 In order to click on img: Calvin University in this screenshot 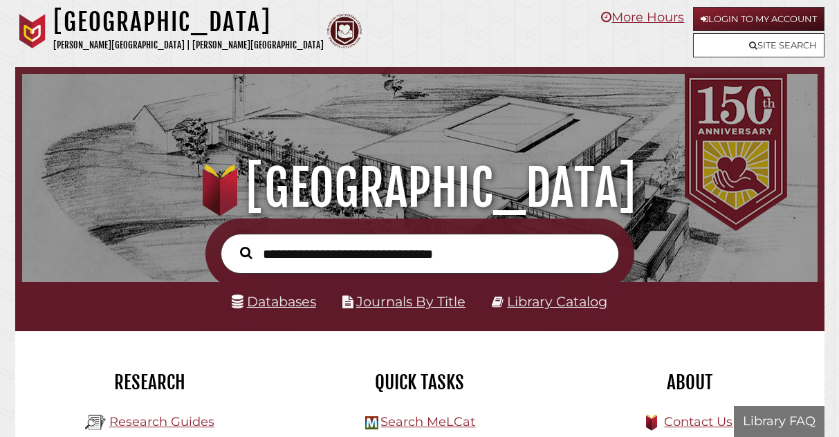, I will do `click(33, 31)`.